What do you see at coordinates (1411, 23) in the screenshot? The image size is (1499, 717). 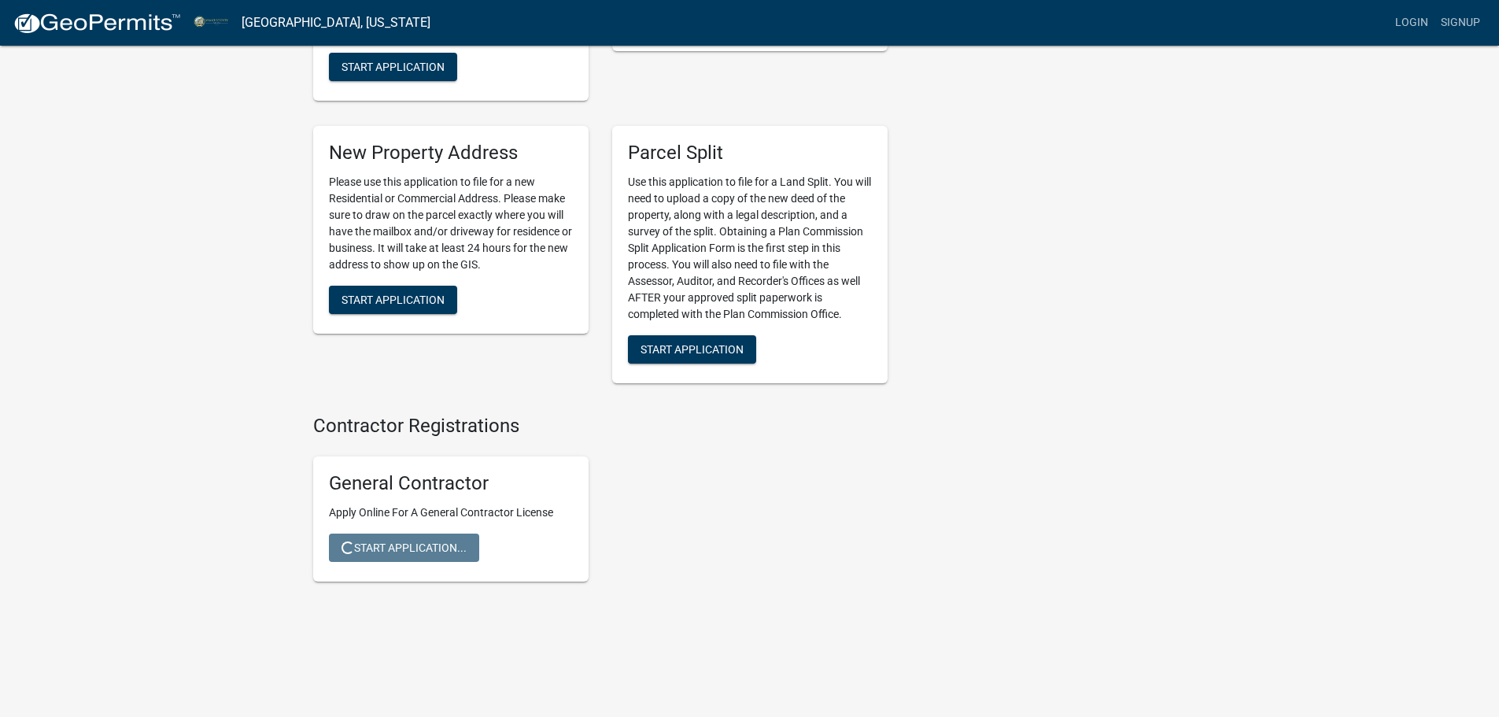 I see `a: Login` at bounding box center [1411, 23].